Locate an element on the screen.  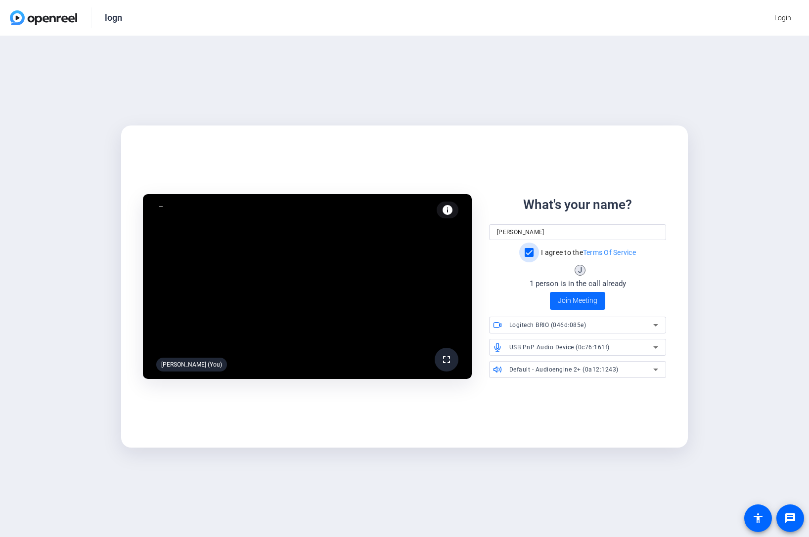
span: Default - Audioengine 2+ (0a12:1243) is located at coordinates (564, 370).